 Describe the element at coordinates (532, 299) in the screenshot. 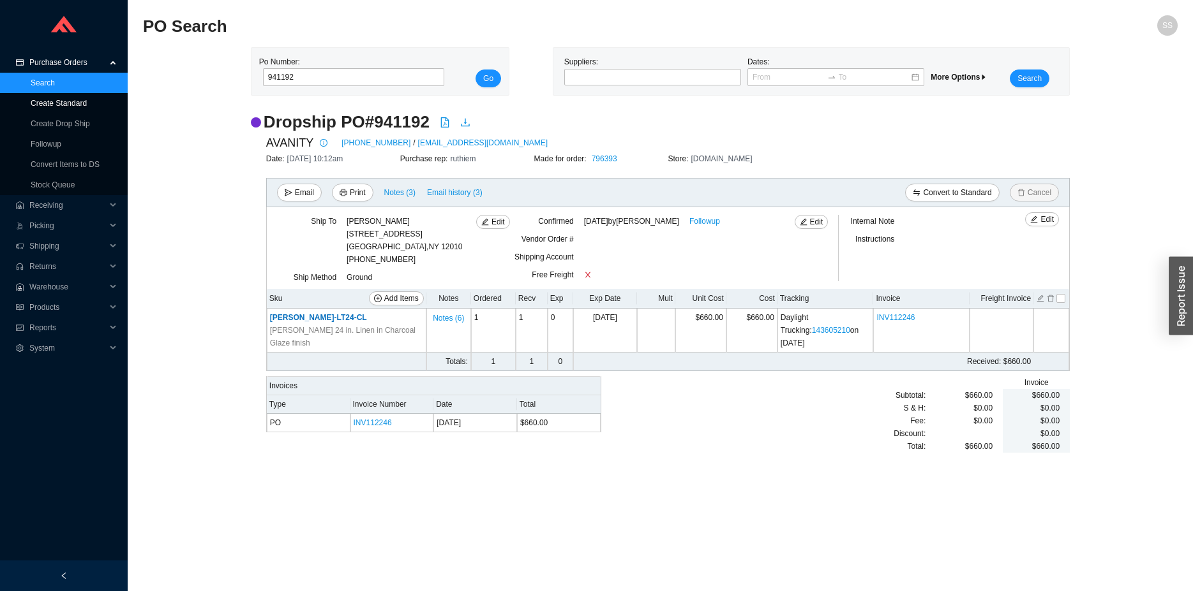

I see `th: Recv` at that location.